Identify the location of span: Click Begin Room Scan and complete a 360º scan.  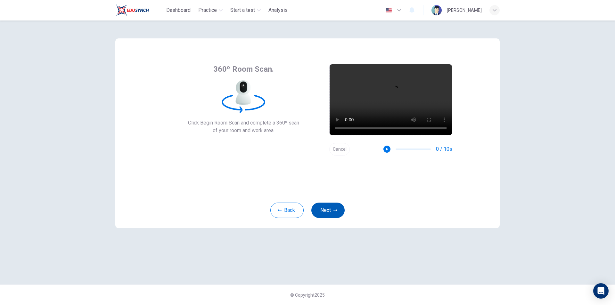
(244, 123).